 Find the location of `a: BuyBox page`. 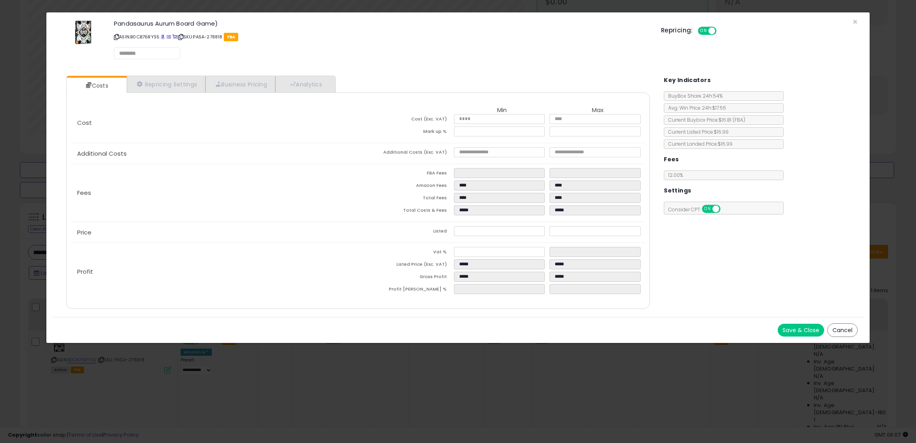

a: BuyBox page is located at coordinates (163, 37).